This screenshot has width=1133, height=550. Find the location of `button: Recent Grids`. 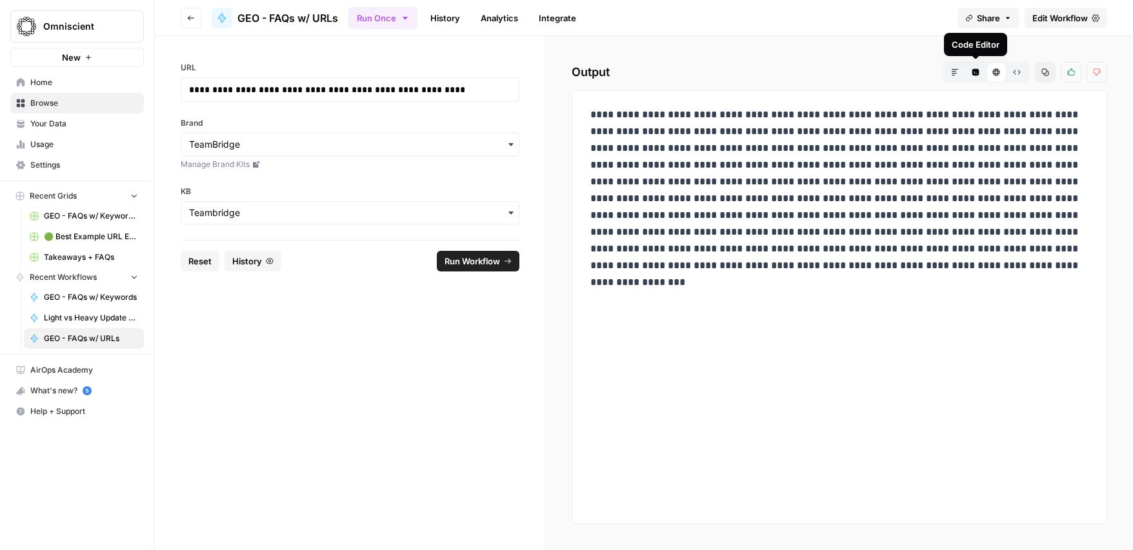

button: Recent Grids is located at coordinates (77, 196).